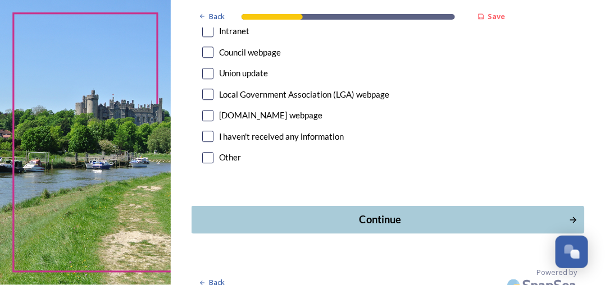 This screenshot has width=605, height=285. Describe the element at coordinates (572, 252) in the screenshot. I see `button: Open Chat` at that location.